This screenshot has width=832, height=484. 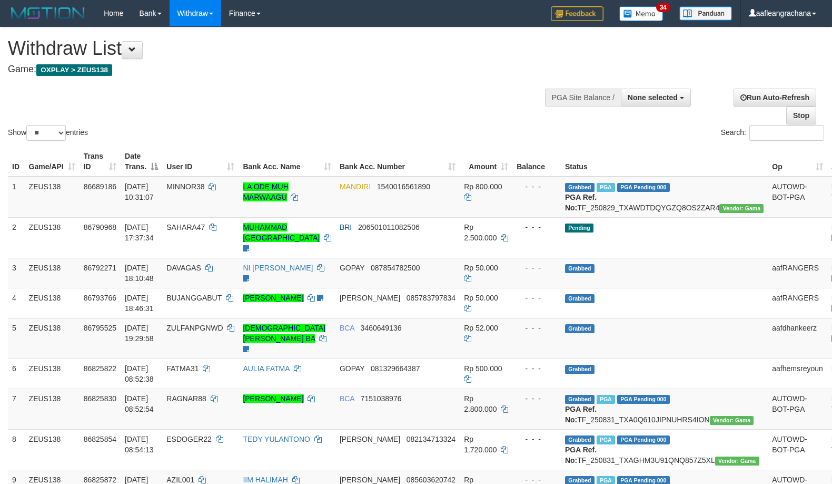 I want to click on span: 86825830, so click(x=100, y=398).